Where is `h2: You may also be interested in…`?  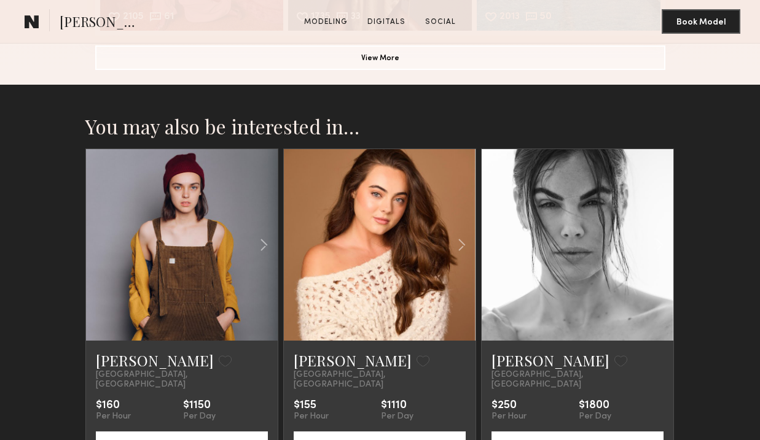
h2: You may also be interested in… is located at coordinates (380, 127).